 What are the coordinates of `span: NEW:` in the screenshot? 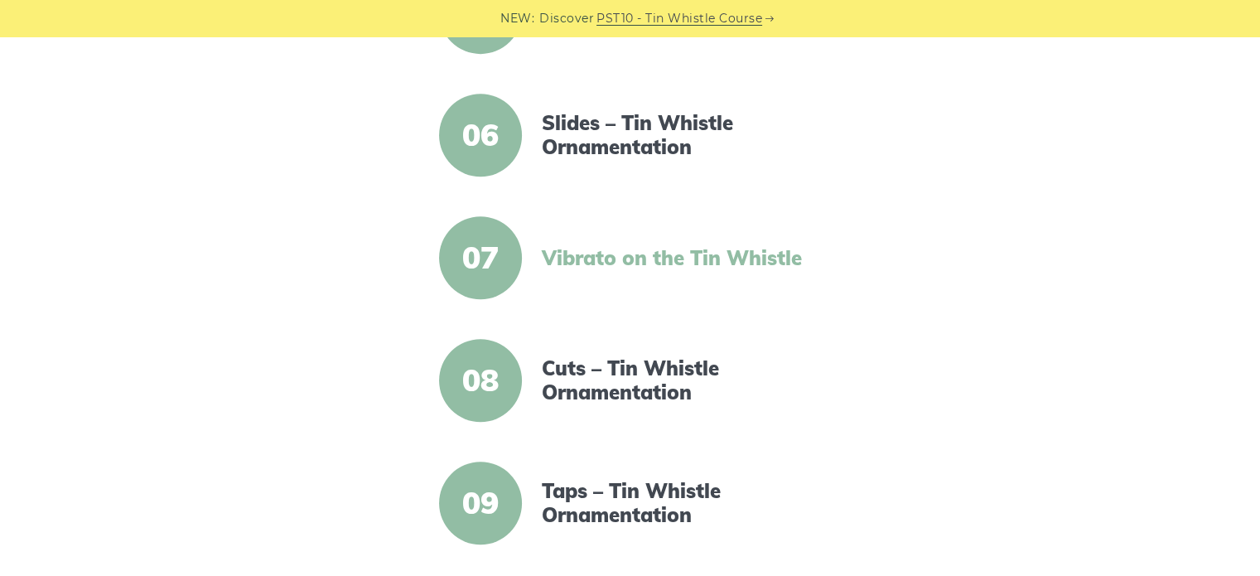 It's located at (517, 18).